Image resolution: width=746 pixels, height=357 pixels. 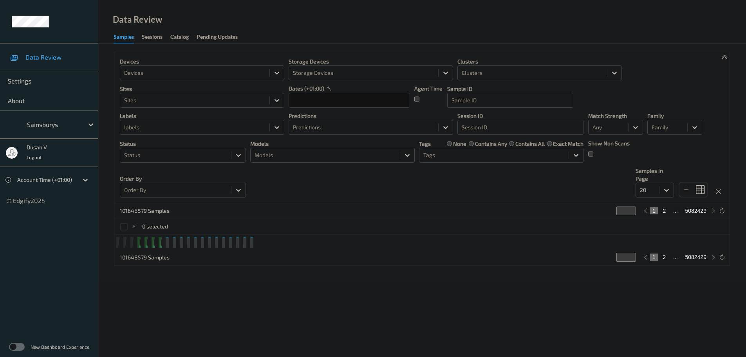 What do you see at coordinates (179, 38) in the screenshot?
I see `div: Catalog` at bounding box center [179, 38].